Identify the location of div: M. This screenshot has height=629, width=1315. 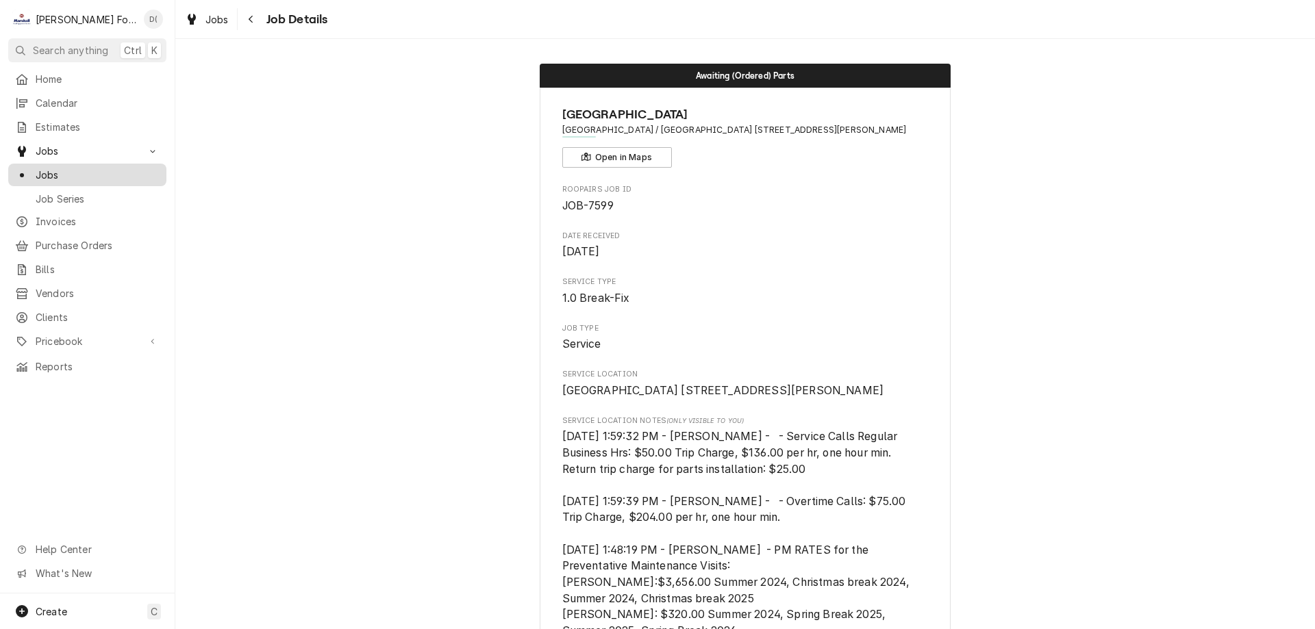
(22, 19).